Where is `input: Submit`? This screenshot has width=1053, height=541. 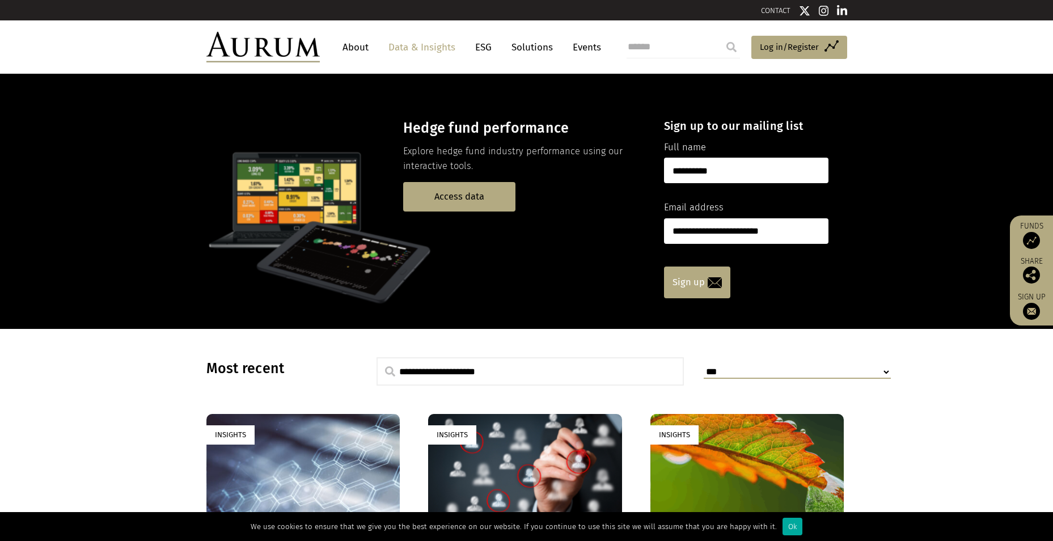 input: Submit is located at coordinates (732, 47).